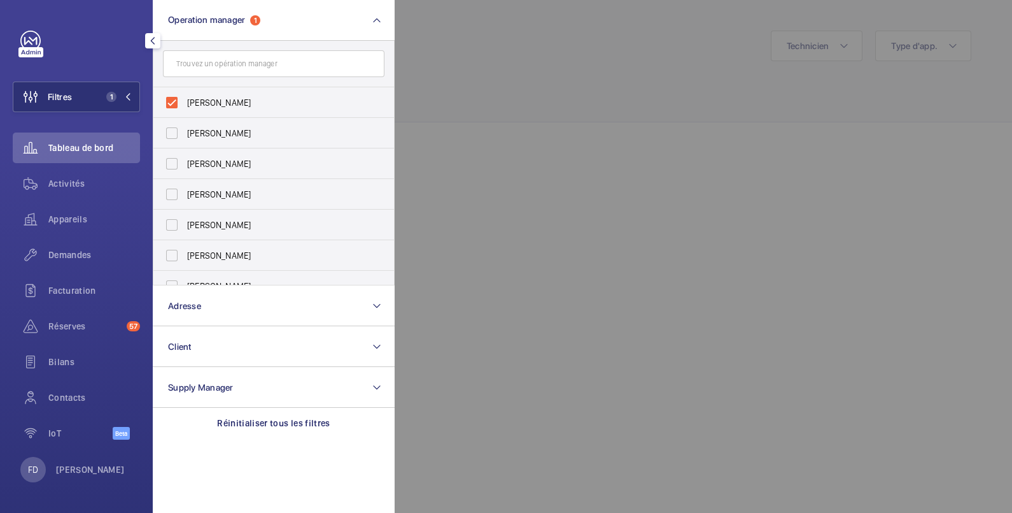  I want to click on span: Tableau de bord, so click(94, 148).